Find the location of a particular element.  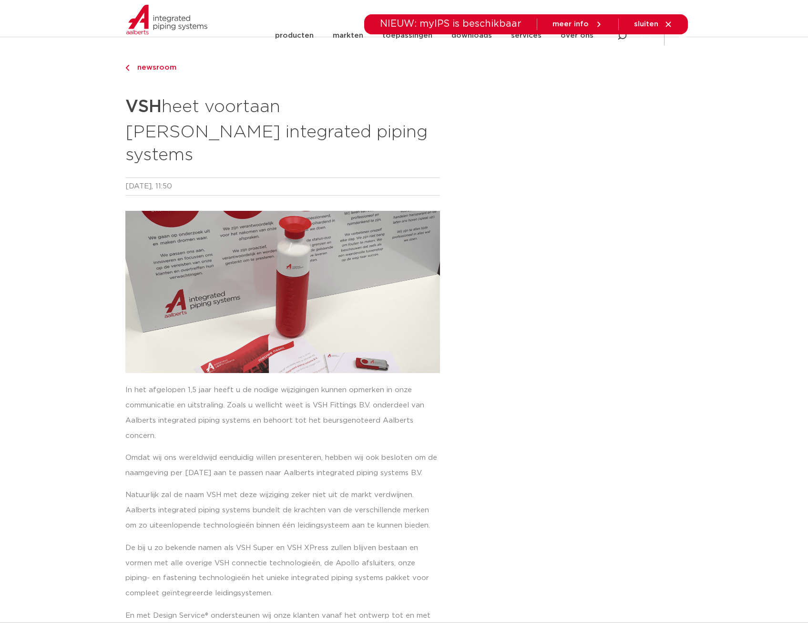

time: 11:50 is located at coordinates (164, 186).